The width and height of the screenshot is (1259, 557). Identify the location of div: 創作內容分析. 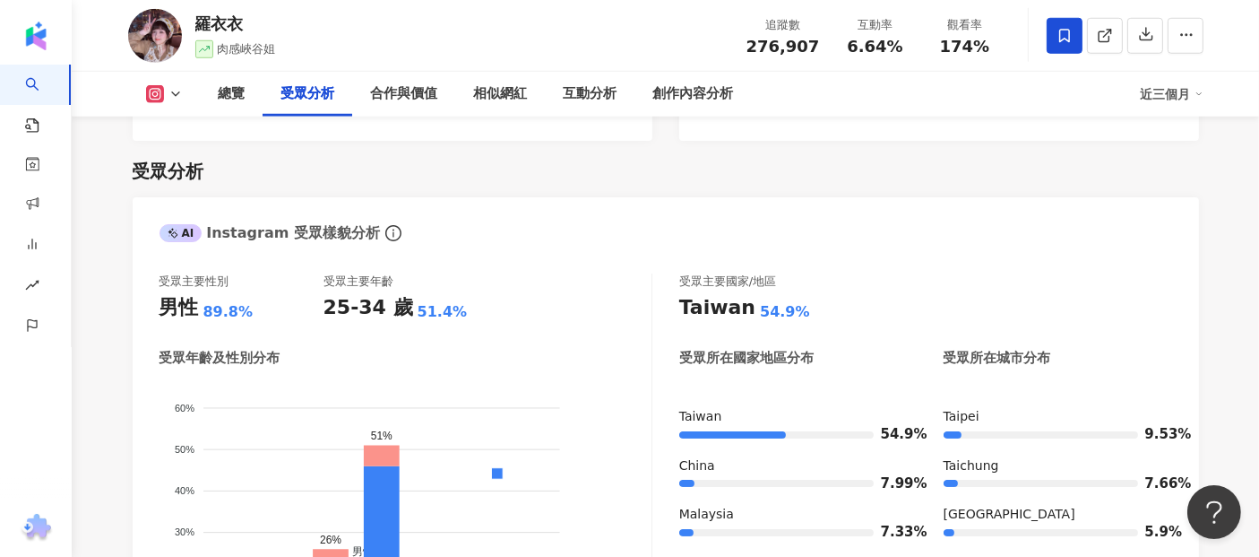
(694, 94).